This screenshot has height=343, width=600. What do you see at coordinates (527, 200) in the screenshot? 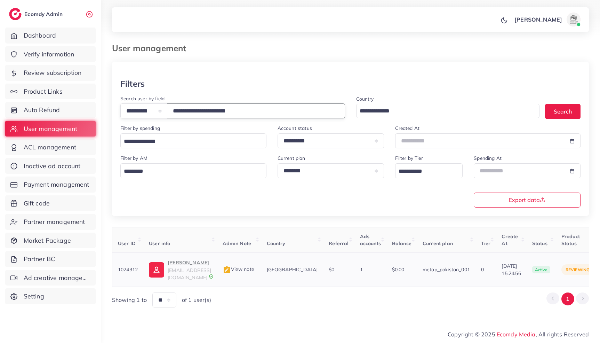
I see `span: Export data` at bounding box center [527, 200].